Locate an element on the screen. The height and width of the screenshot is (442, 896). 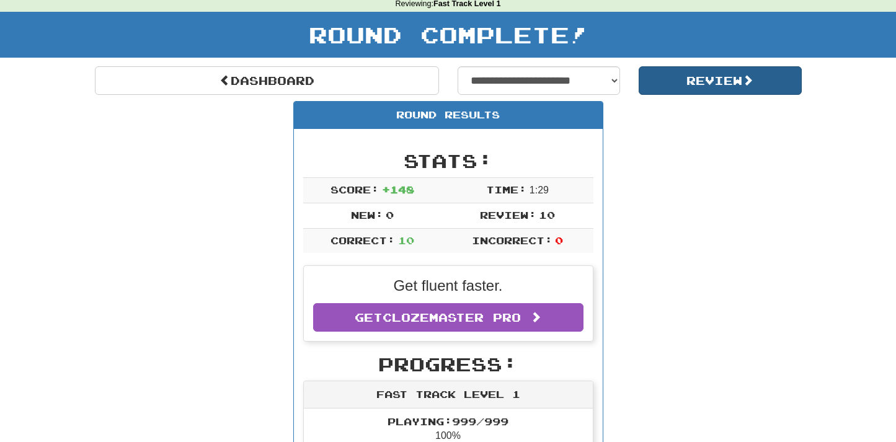
span: + 148 is located at coordinates (398, 189).